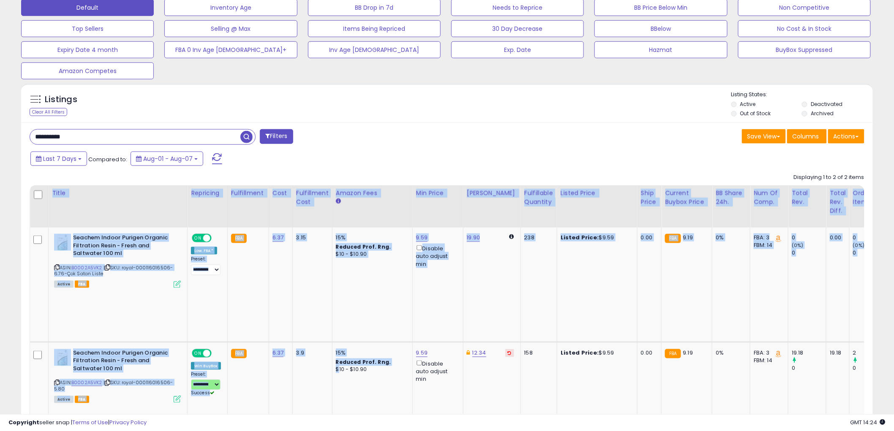  Describe the element at coordinates (248, 193) in the screenshot. I see `div: Fulfillment` at that location.